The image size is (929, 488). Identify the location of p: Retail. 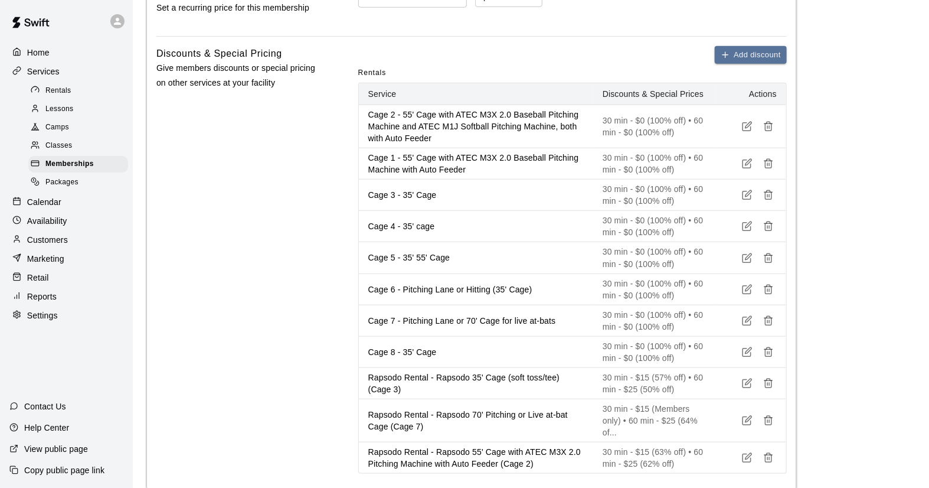
(38, 277).